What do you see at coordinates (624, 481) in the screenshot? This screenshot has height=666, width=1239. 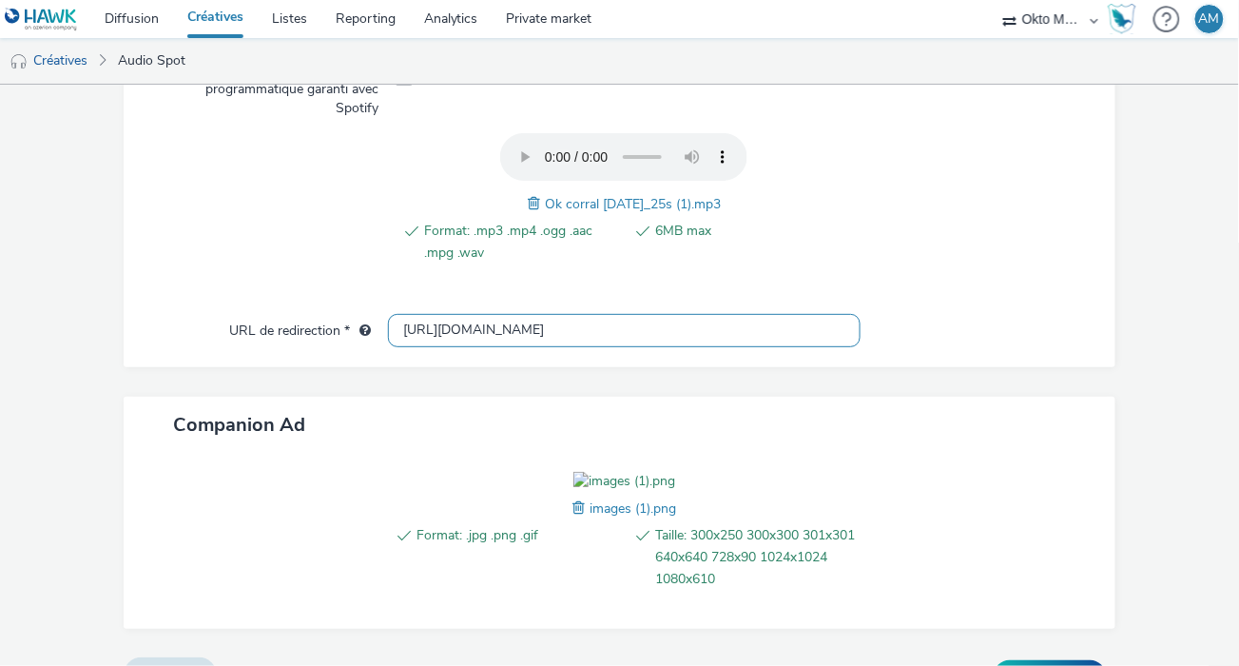 I see `img: images (1).png` at bounding box center [624, 481].